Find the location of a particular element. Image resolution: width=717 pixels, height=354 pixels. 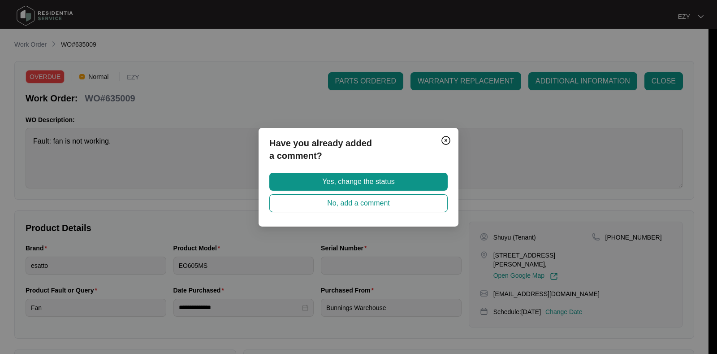

button: No, add a comment is located at coordinates (359, 203).